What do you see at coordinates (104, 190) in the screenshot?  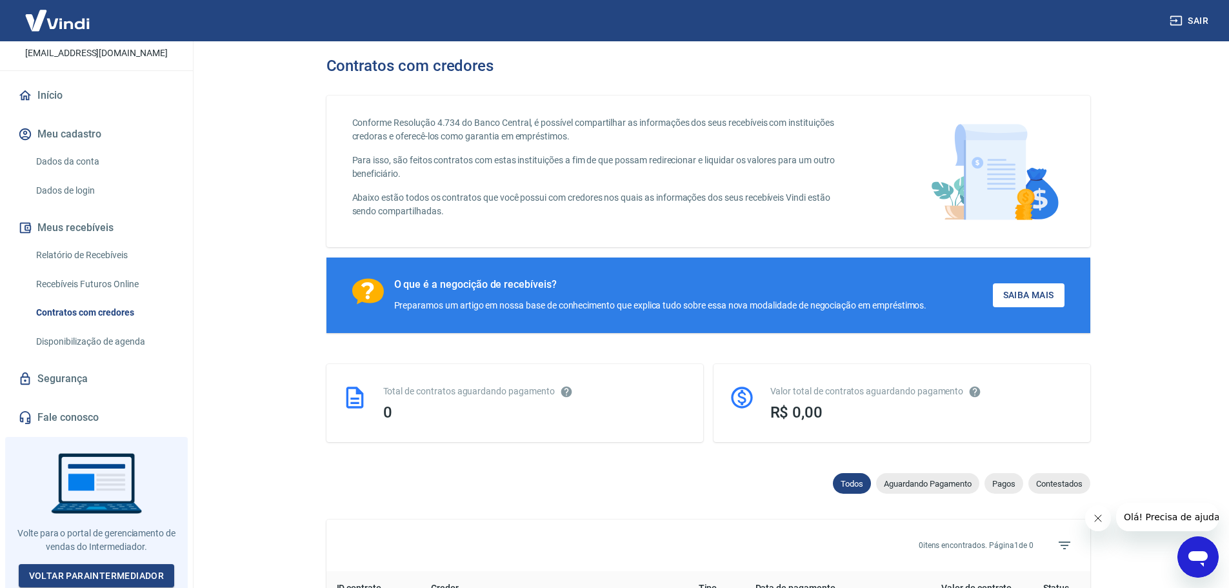 I see `a: Dados de login` at bounding box center [104, 190].